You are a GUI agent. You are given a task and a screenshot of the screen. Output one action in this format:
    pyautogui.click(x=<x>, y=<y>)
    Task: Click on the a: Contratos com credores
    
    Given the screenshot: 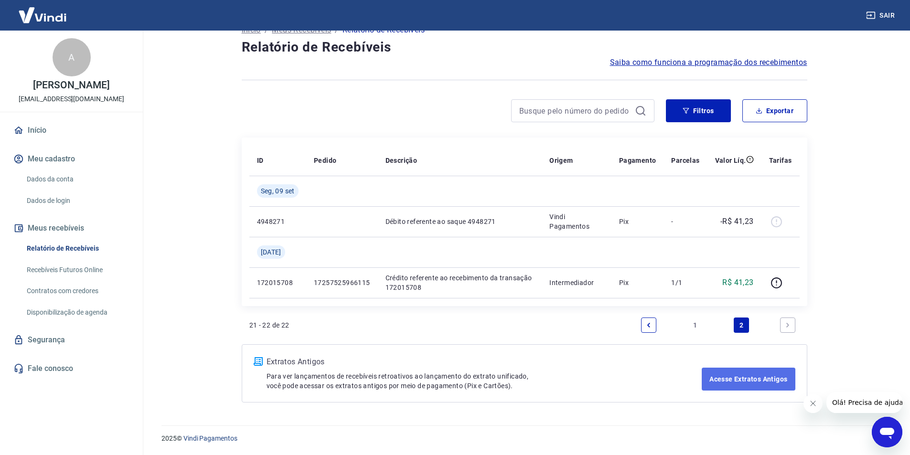 What is the action you would take?
    pyautogui.click(x=77, y=291)
    